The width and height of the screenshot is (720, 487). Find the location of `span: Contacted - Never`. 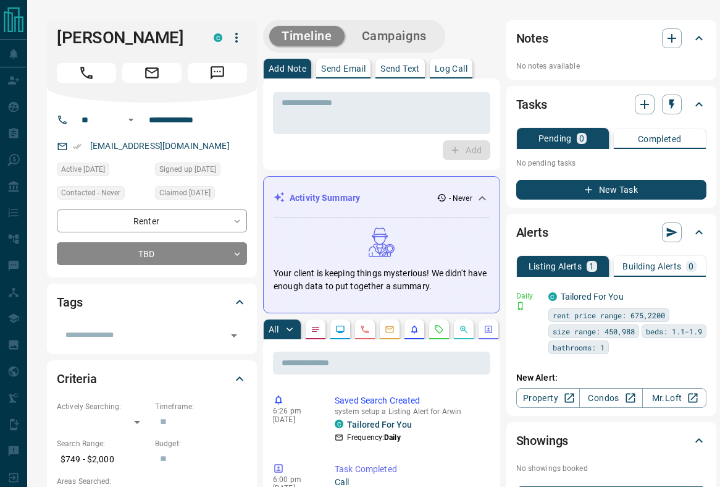

span: Contacted - Never is located at coordinates (91, 193).